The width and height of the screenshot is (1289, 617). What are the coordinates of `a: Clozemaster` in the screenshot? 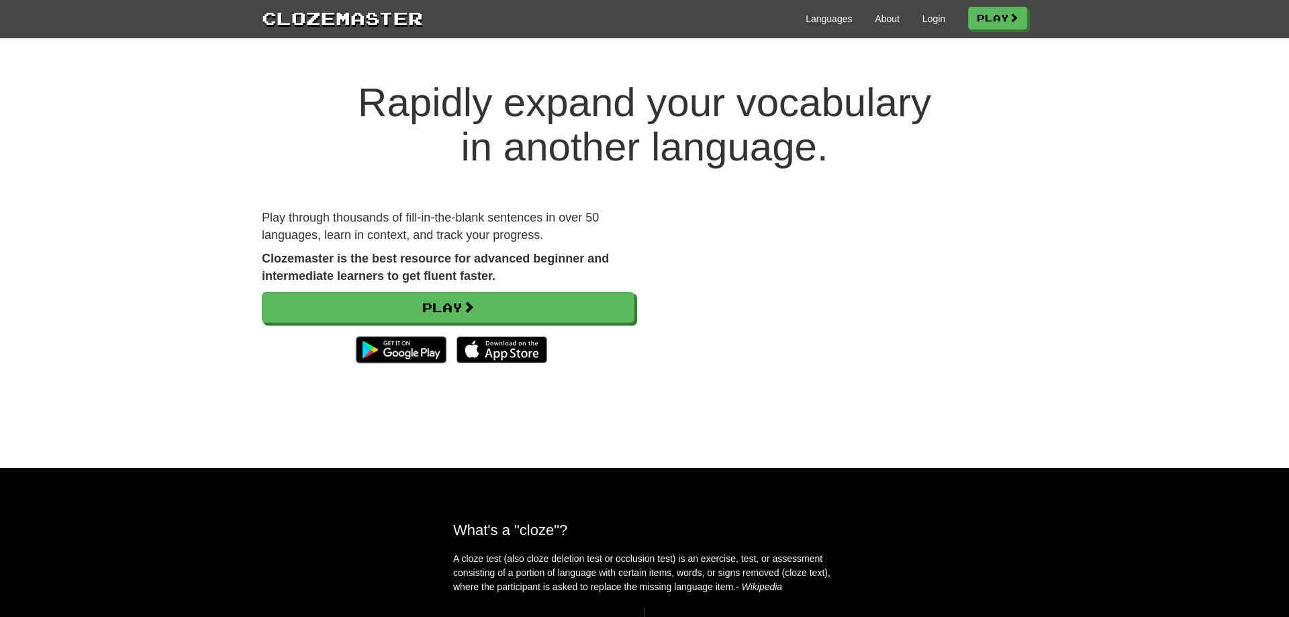 It's located at (342, 17).